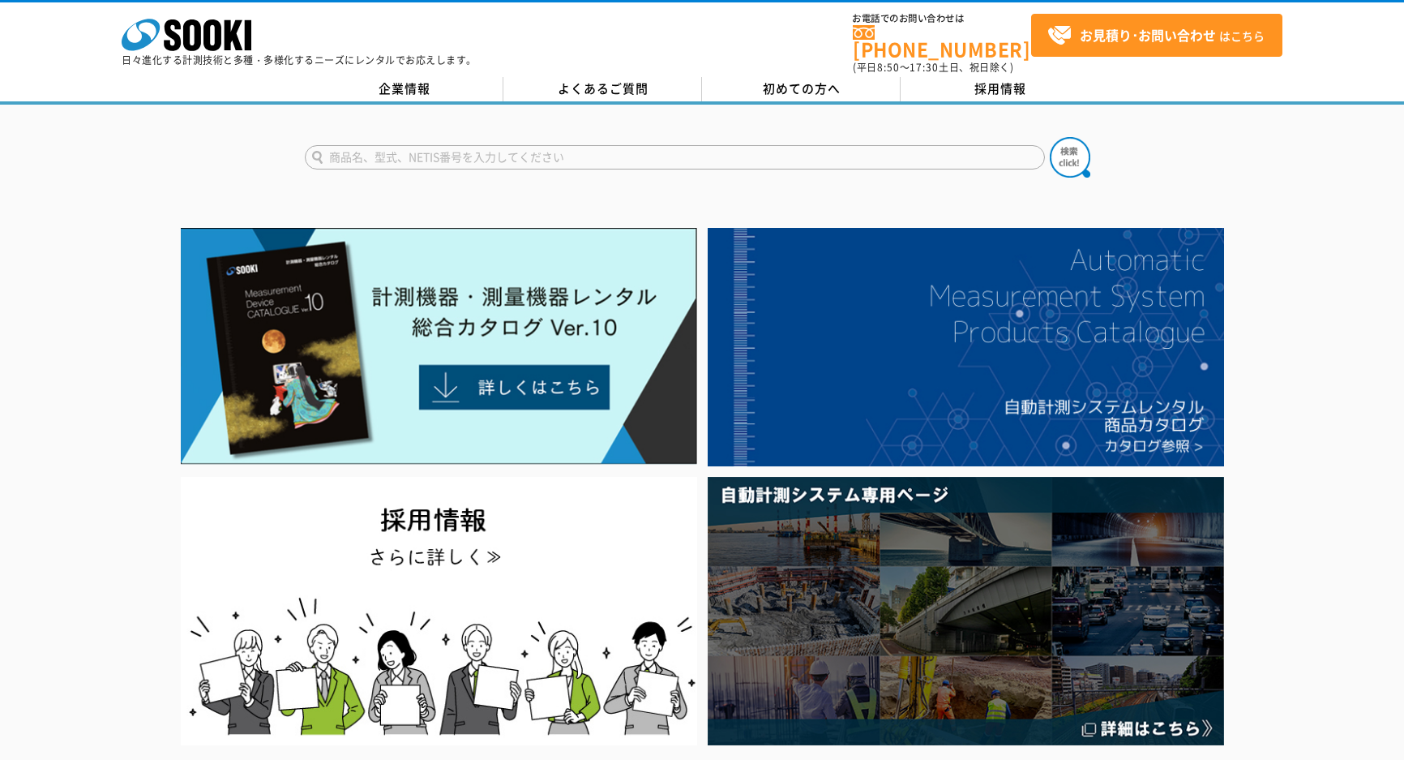 The width and height of the screenshot is (1404, 760). I want to click on img: SOOKI recruit, so click(439, 611).